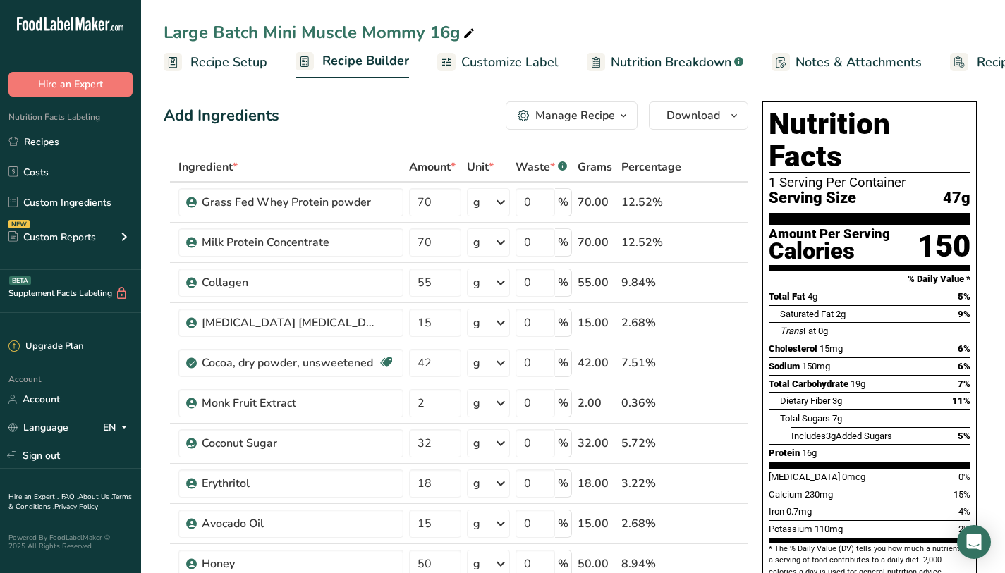 Image resolution: width=1005 pixels, height=573 pixels. What do you see at coordinates (228, 62) in the screenshot?
I see `span: Recipe Setup` at bounding box center [228, 62].